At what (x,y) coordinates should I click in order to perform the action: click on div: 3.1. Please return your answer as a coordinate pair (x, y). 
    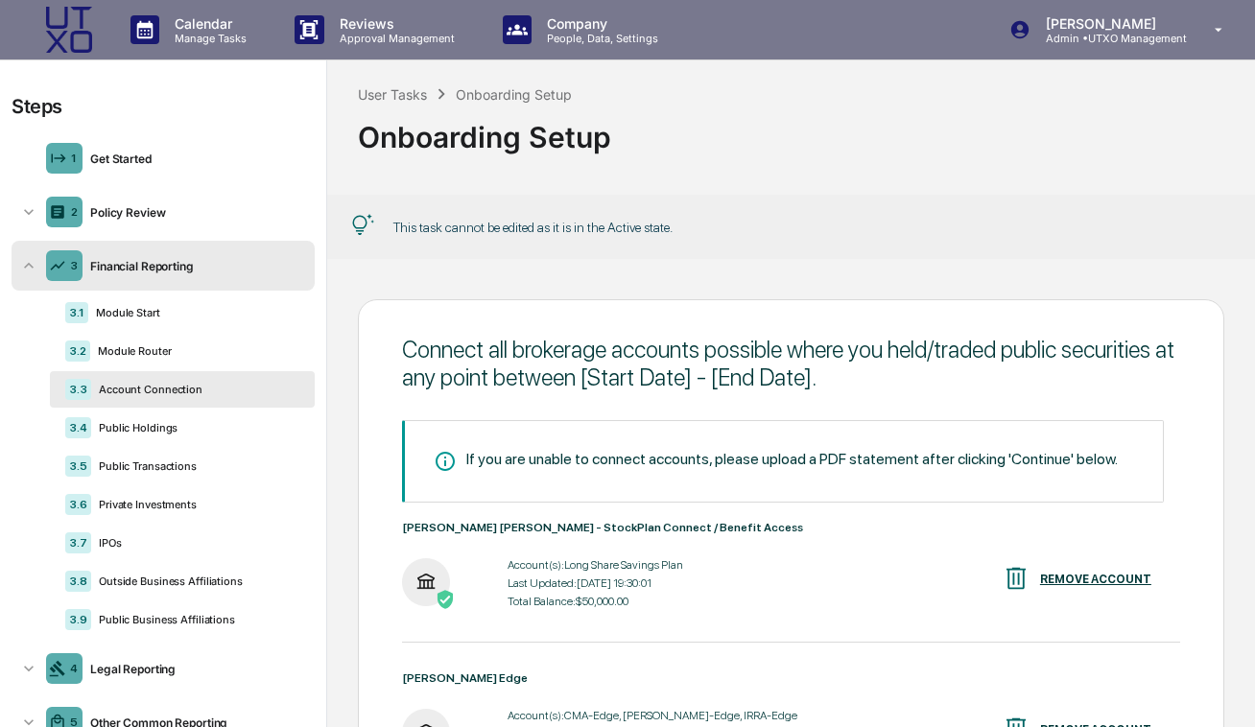
    Looking at the image, I should click on (77, 313).